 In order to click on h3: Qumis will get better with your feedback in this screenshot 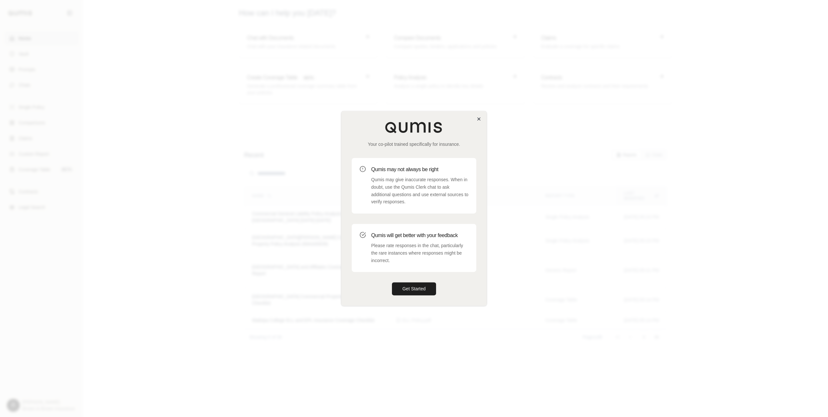, I will do `click(420, 235)`.